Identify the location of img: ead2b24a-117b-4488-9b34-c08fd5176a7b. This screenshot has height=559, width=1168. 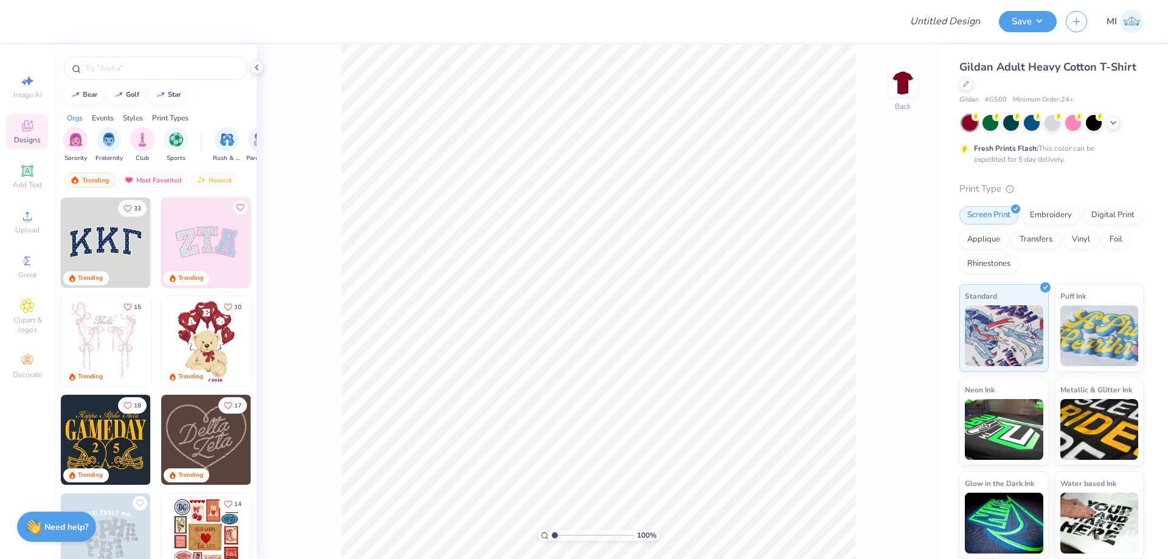
(296, 440).